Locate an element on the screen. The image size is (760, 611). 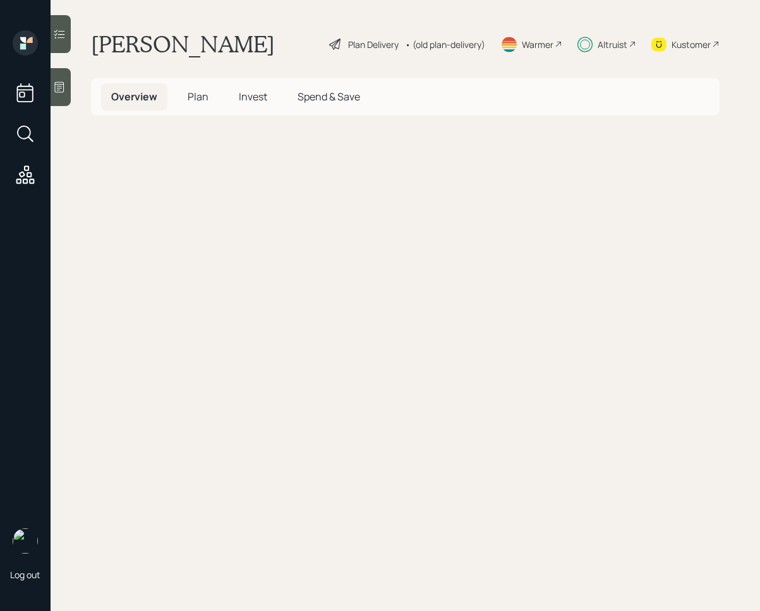
span: Overview is located at coordinates (134, 97).